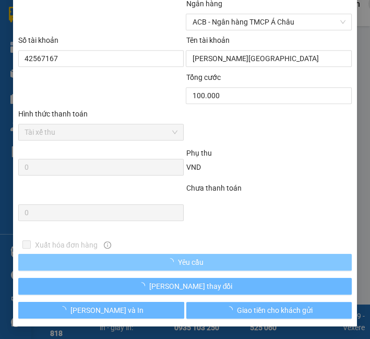  Describe the element at coordinates (203, 77) in the screenshot. I see `span: Tổng cước` at that location.